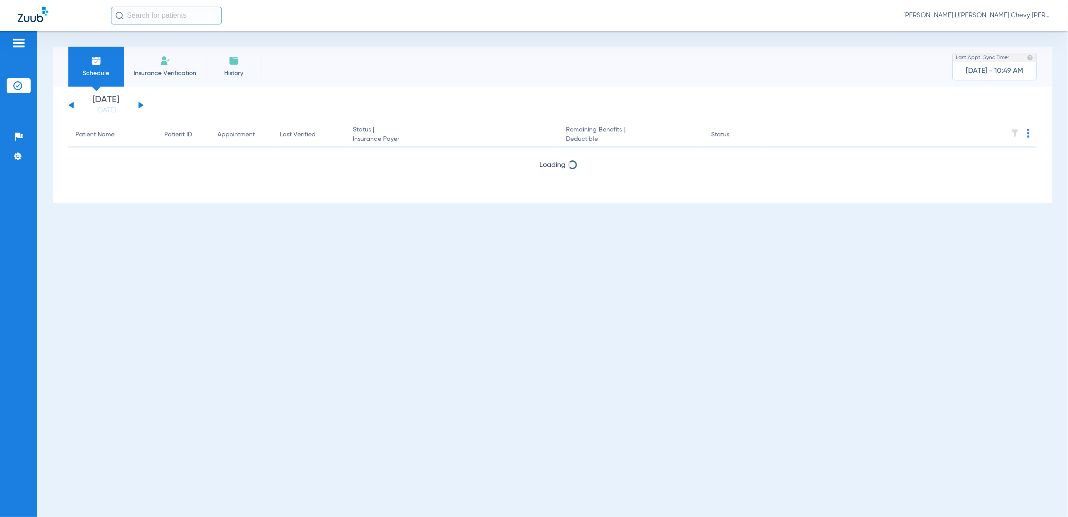 This screenshot has height=517, width=1068. What do you see at coordinates (19, 43) in the screenshot?
I see `img: hamburger-icon` at bounding box center [19, 43].